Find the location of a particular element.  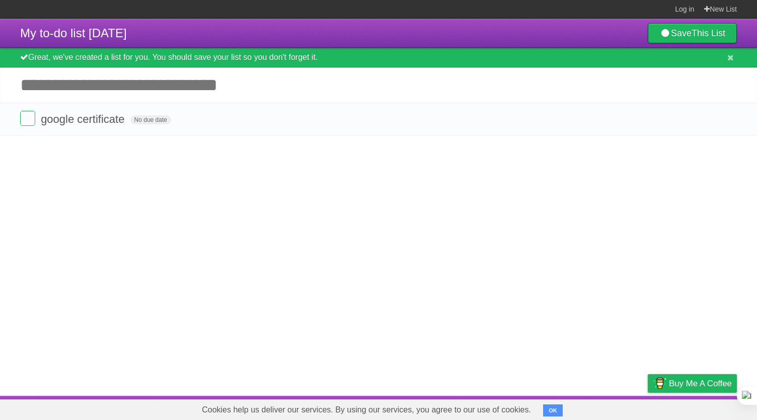

b: This List is located at coordinates (708, 33).